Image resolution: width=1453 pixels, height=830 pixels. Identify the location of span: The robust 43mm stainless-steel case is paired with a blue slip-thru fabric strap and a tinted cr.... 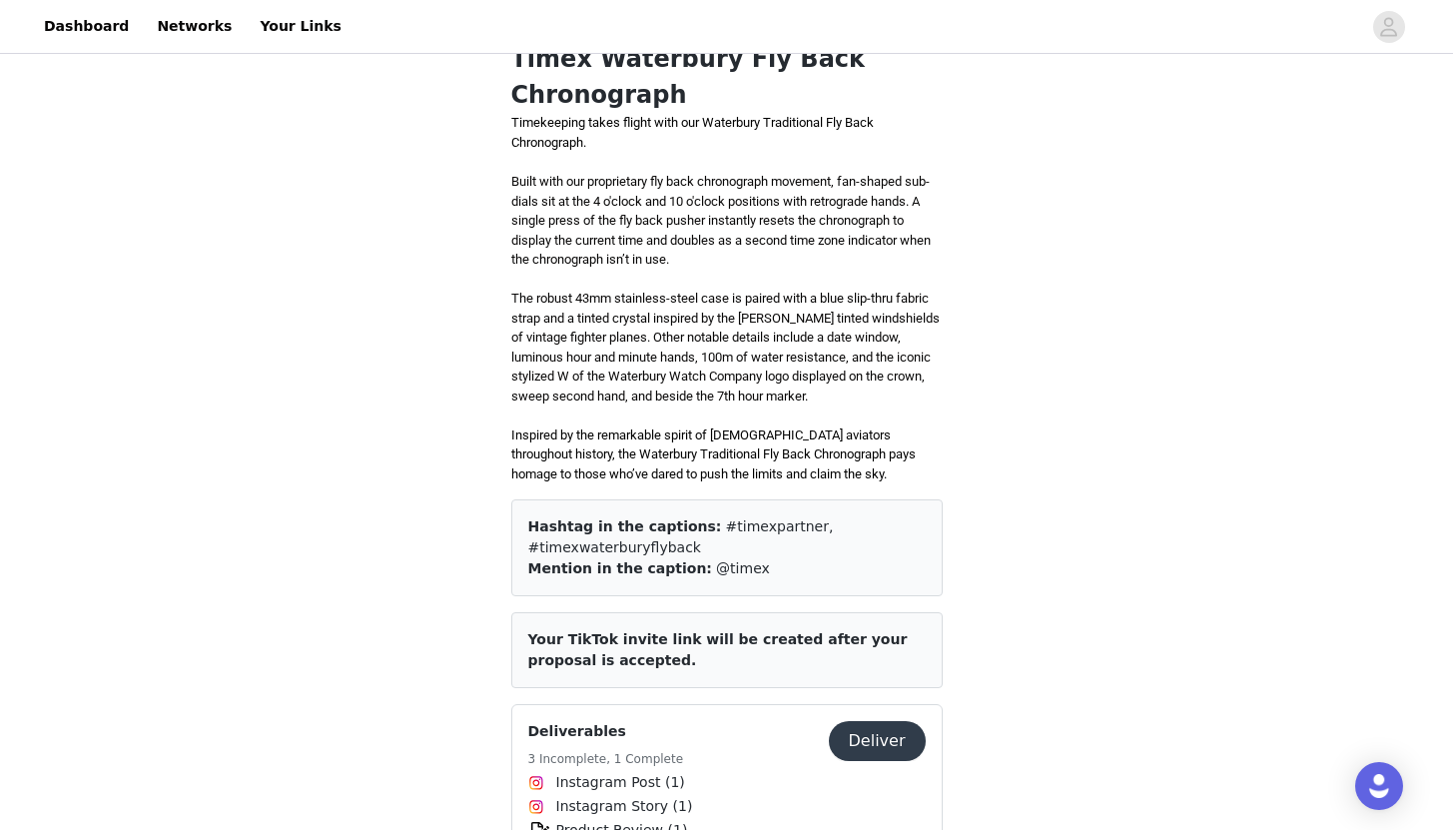
(725, 347).